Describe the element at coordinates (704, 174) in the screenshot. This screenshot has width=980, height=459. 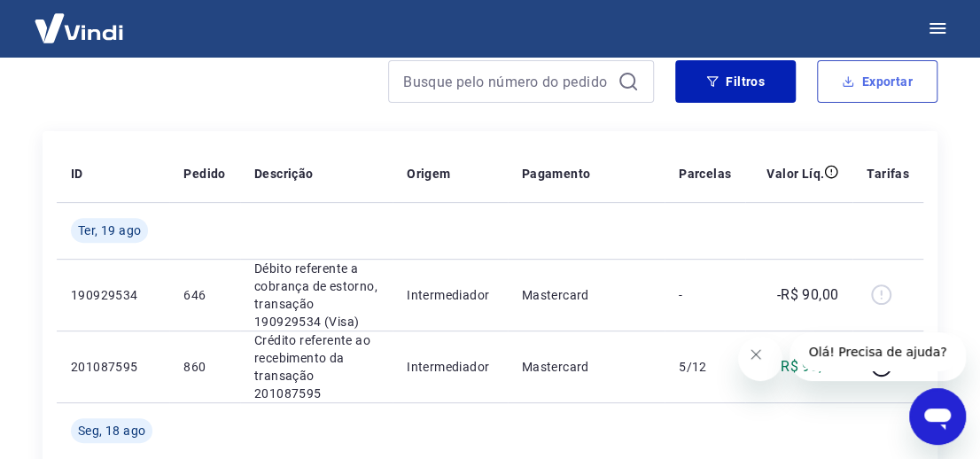
I see `p: Parcelas` at that location.